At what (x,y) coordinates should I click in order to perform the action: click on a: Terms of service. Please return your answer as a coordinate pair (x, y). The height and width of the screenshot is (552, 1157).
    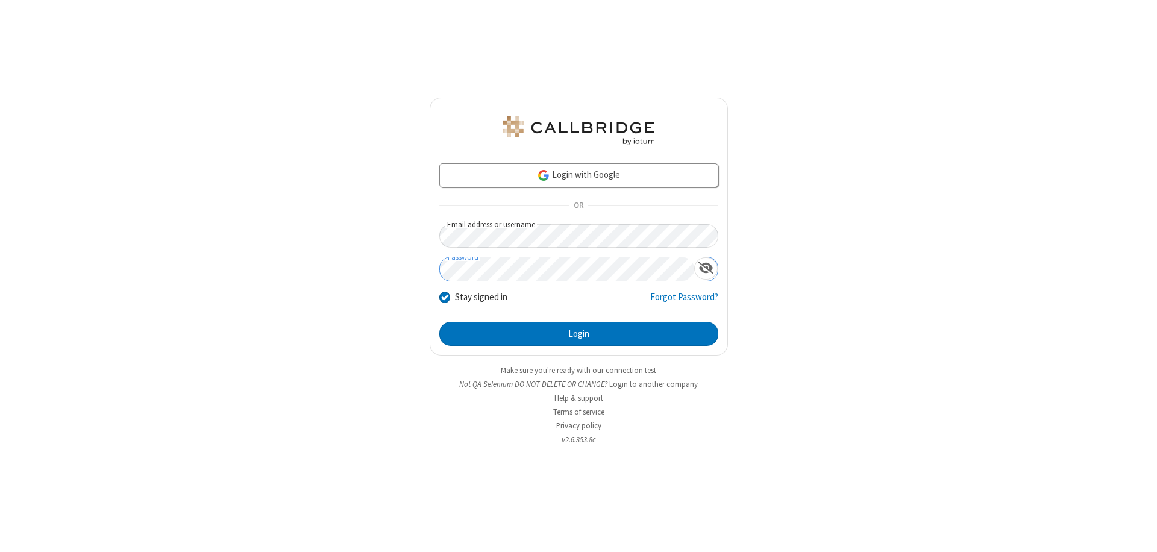
    Looking at the image, I should click on (579, 412).